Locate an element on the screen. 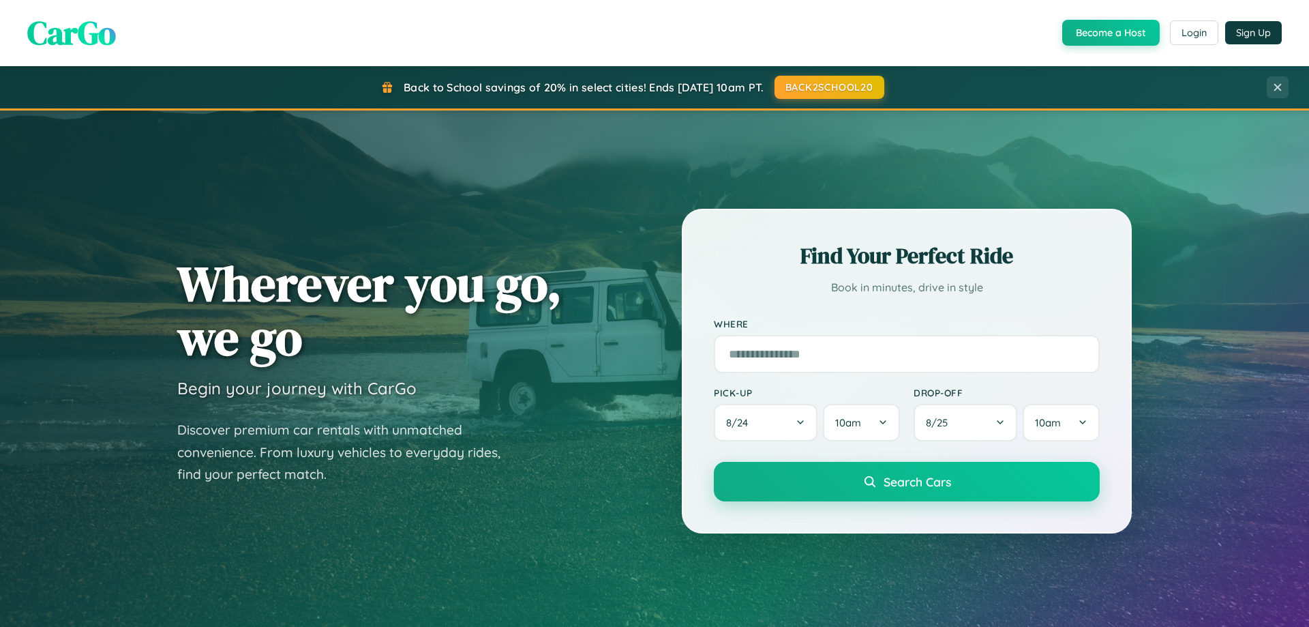  p: Discover premium car rentals with unmatched convenience. From luxury vehicles to everyday rides, ... is located at coordinates (348, 452).